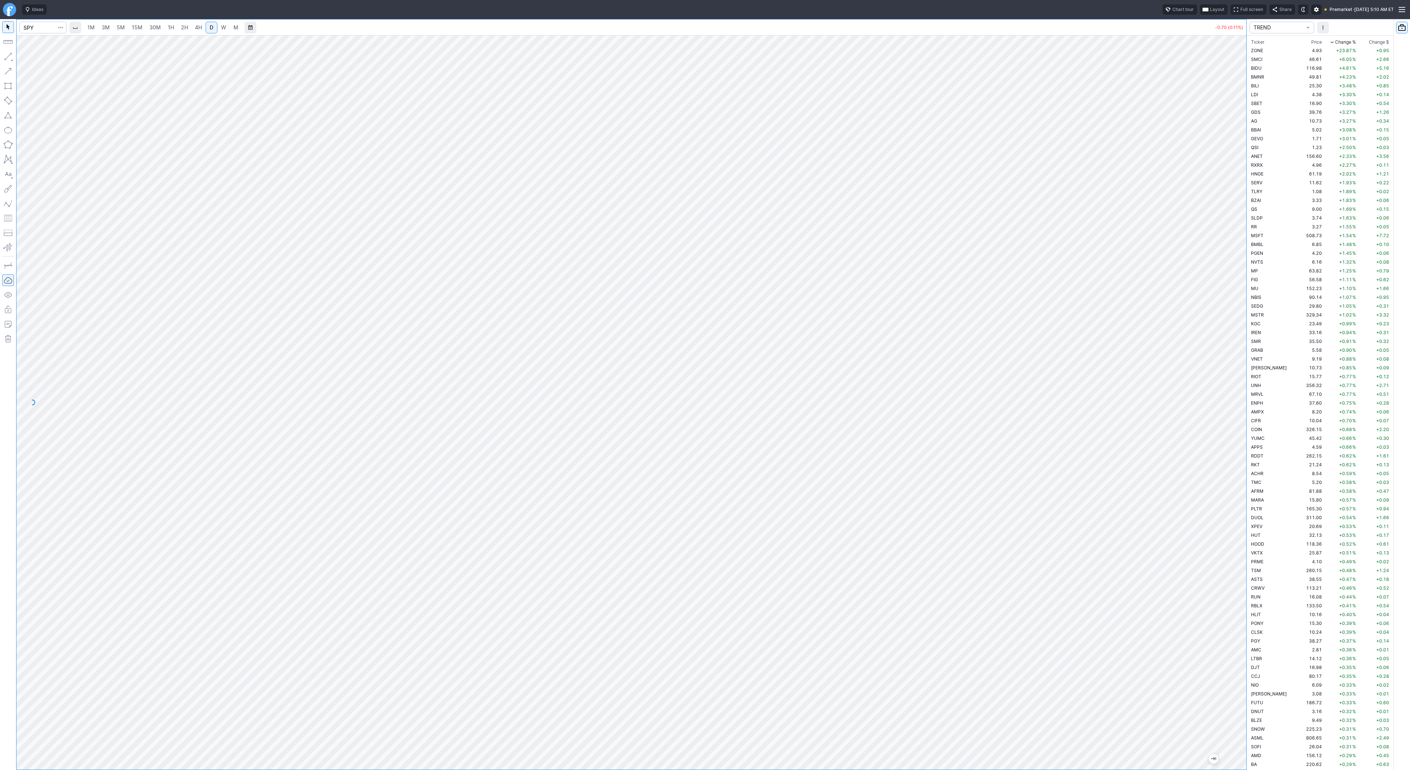  Describe the element at coordinates (1382, 315) in the screenshot. I see `span: +3.32` at that location.